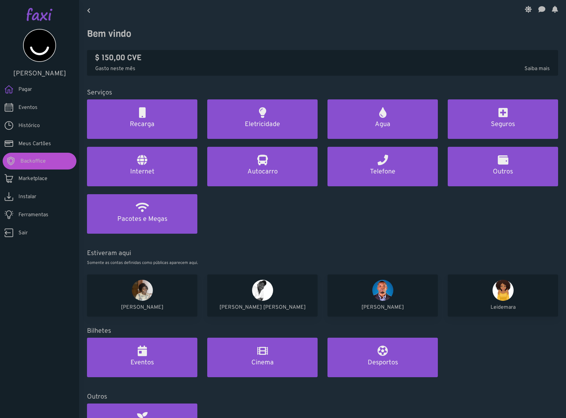 Image resolution: width=566 pixels, height=418 pixels. Describe the element at coordinates (322, 263) in the screenshot. I see `p: Somente as contas definidas como públicas aparecem aqui.` at that location.